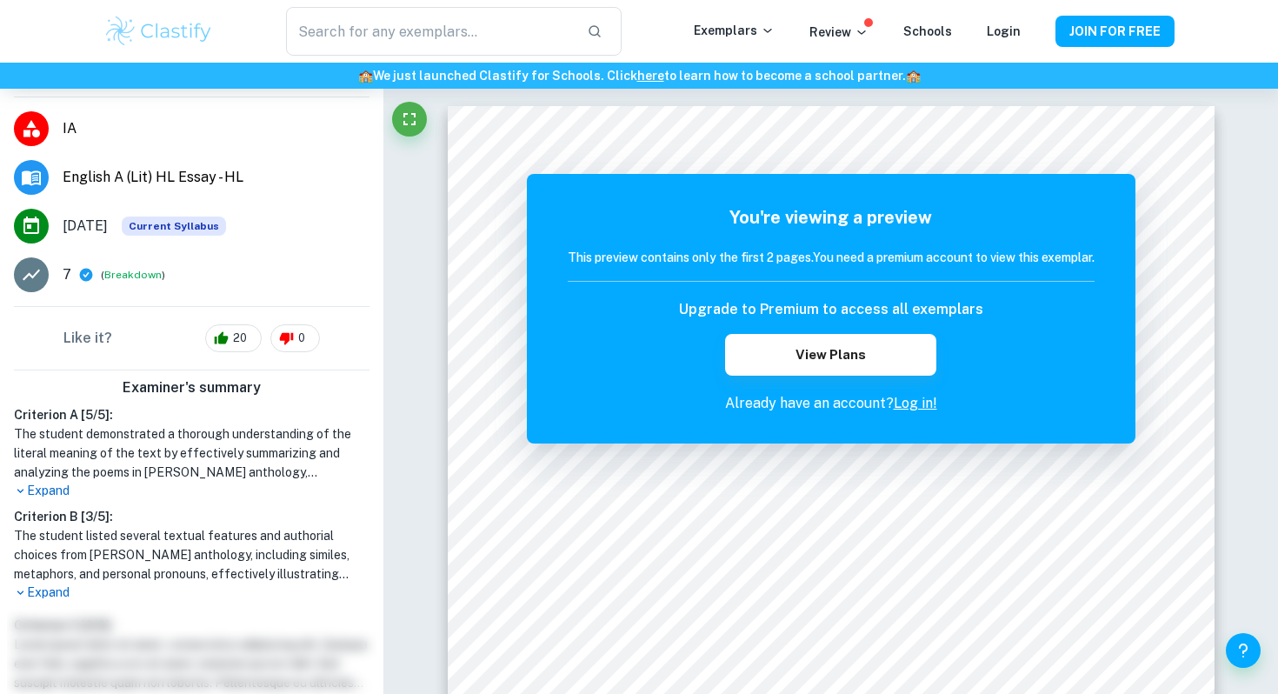 The width and height of the screenshot is (1278, 694). I want to click on button: JOIN FOR FREE, so click(1115, 31).